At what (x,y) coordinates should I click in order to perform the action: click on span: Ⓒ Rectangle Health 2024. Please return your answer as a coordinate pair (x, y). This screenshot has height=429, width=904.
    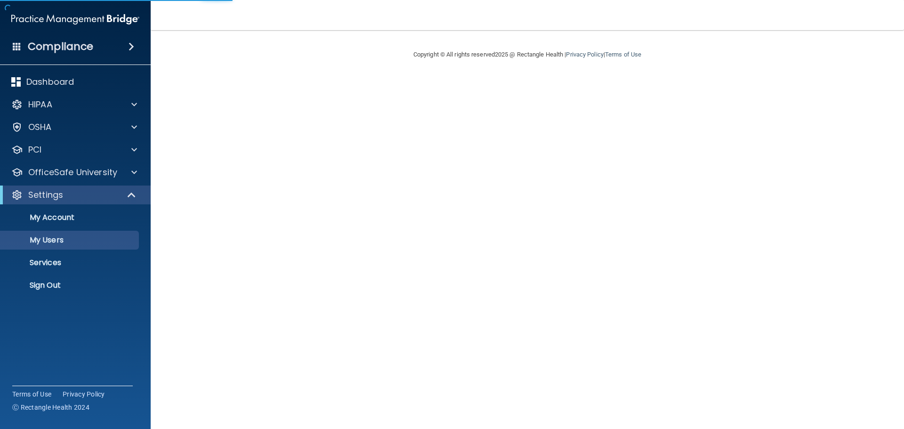
    Looking at the image, I should click on (51, 407).